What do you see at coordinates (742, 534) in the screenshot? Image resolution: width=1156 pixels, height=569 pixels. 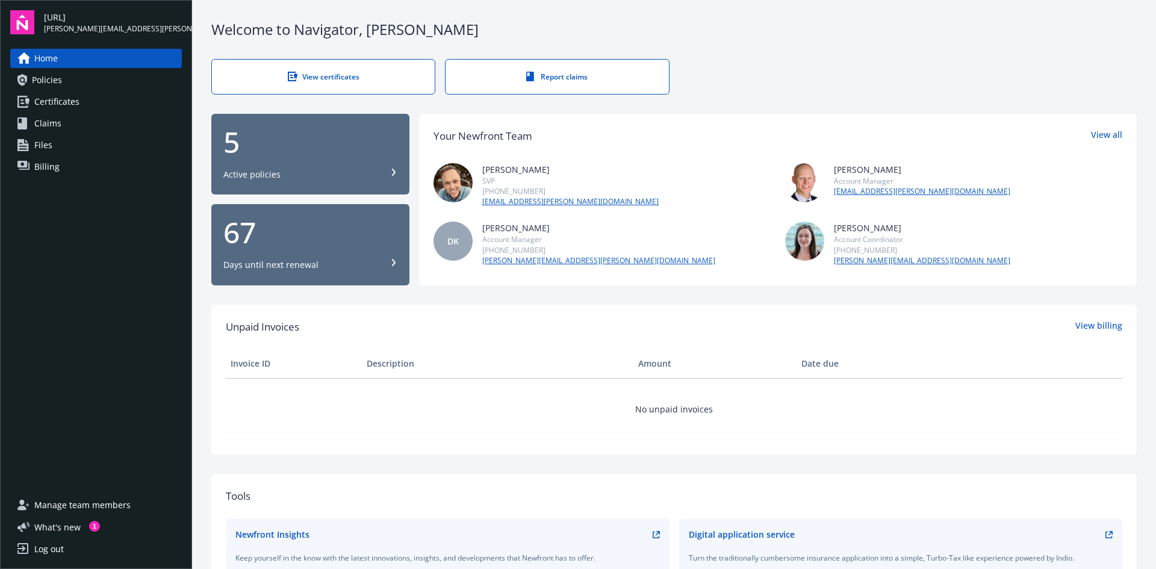 I see `div: Digital application service` at bounding box center [742, 534].